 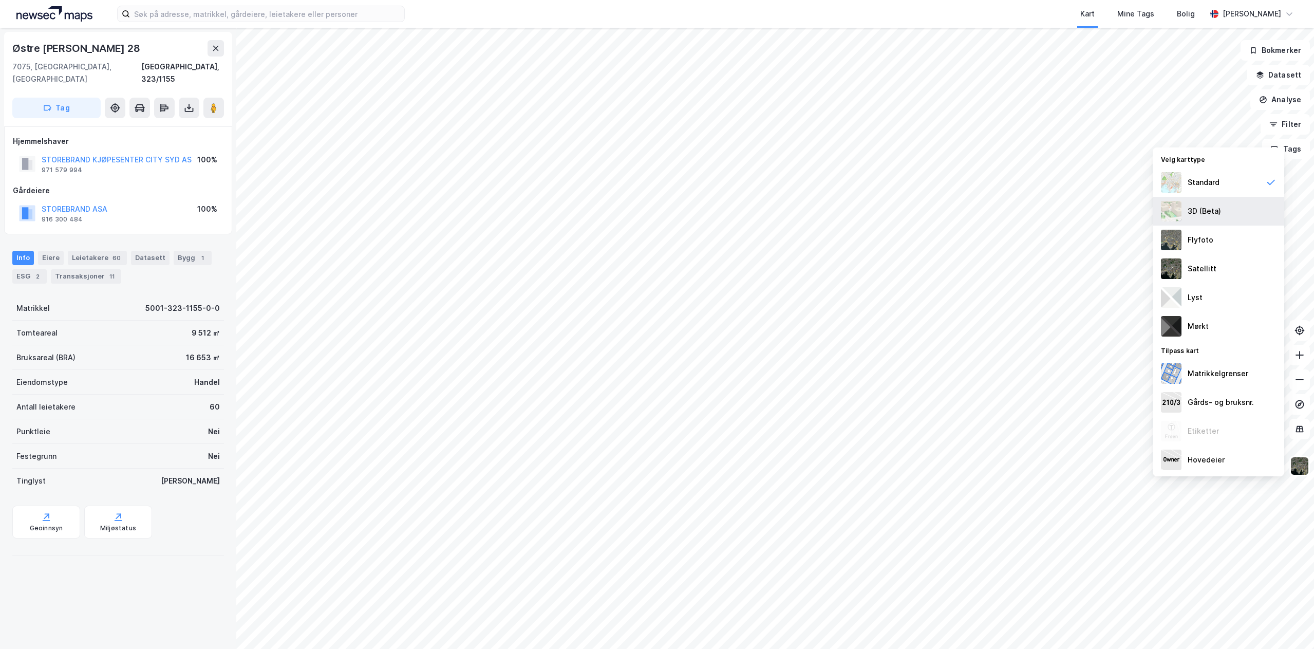 What do you see at coordinates (1172, 326) in the screenshot?
I see `img: nCdM7BzjoCAAAAAElFTkSuQmCC` at bounding box center [1172, 326].